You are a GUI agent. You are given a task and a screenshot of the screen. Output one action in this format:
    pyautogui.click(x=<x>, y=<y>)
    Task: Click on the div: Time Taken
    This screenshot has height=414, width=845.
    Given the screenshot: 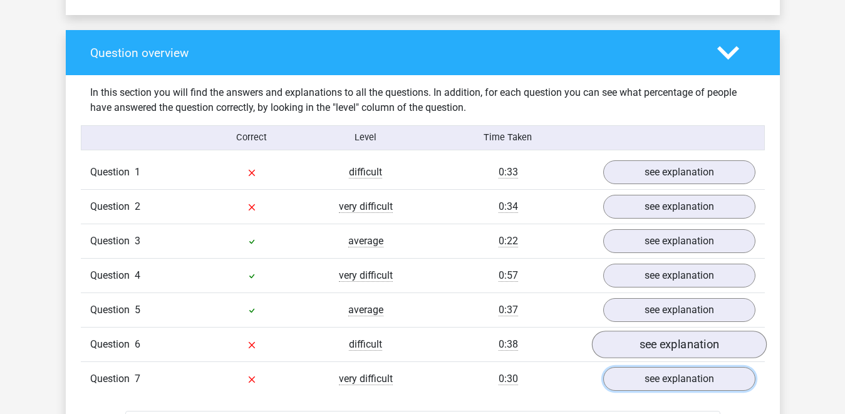 What is the action you would take?
    pyautogui.click(x=507, y=138)
    